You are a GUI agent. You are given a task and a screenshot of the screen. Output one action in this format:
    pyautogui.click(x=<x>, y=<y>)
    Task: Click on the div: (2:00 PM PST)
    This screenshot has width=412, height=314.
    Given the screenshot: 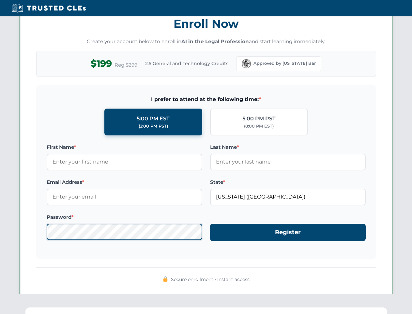 What is the action you would take?
    pyautogui.click(x=153, y=126)
    